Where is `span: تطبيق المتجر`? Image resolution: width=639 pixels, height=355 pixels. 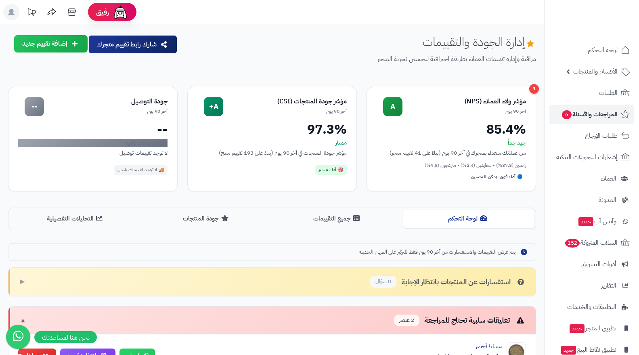 span: تطبيق المتجر is located at coordinates (592, 328).